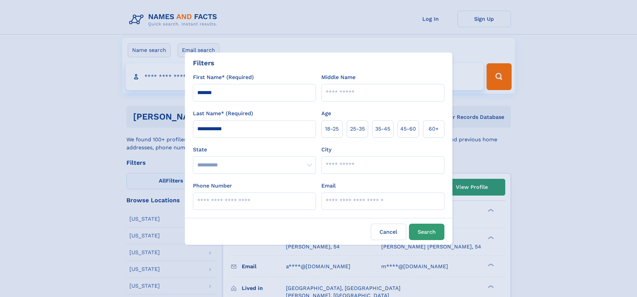  What do you see at coordinates (382, 129) in the screenshot?
I see `span: 35‑45` at bounding box center [382, 129].